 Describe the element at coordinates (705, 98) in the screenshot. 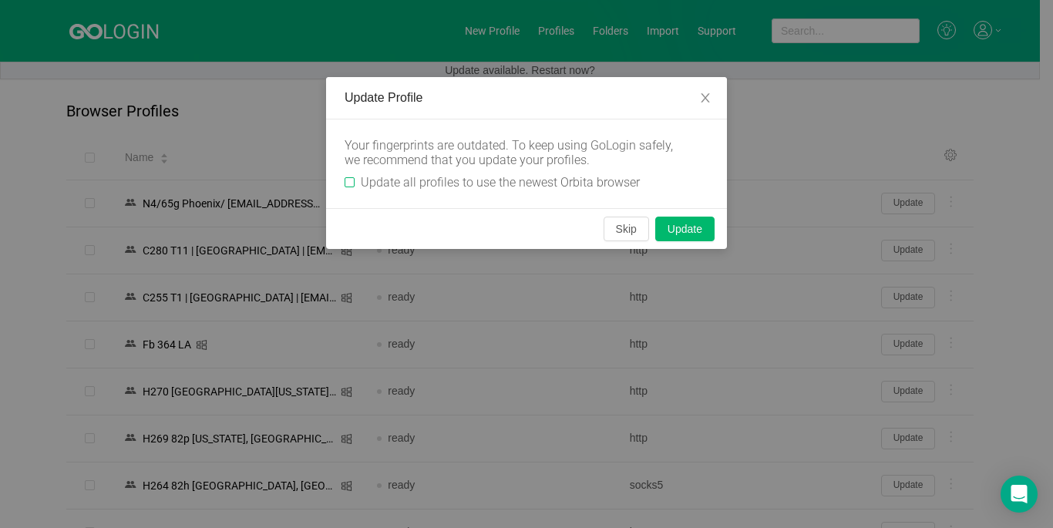

I see `i: icon: close` at that location.